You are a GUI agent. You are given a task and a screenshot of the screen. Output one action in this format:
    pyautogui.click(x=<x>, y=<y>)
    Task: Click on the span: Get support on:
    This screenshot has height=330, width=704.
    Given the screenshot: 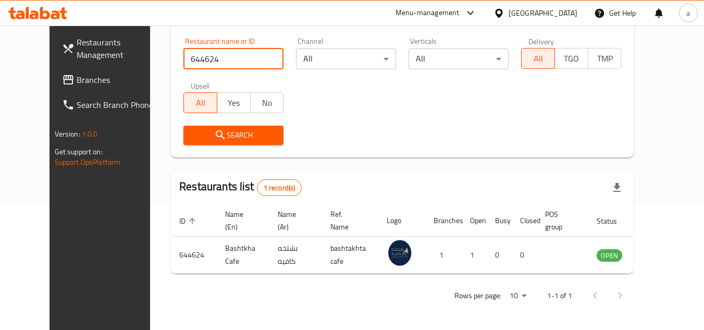 What is the action you would take?
    pyautogui.click(x=79, y=152)
    